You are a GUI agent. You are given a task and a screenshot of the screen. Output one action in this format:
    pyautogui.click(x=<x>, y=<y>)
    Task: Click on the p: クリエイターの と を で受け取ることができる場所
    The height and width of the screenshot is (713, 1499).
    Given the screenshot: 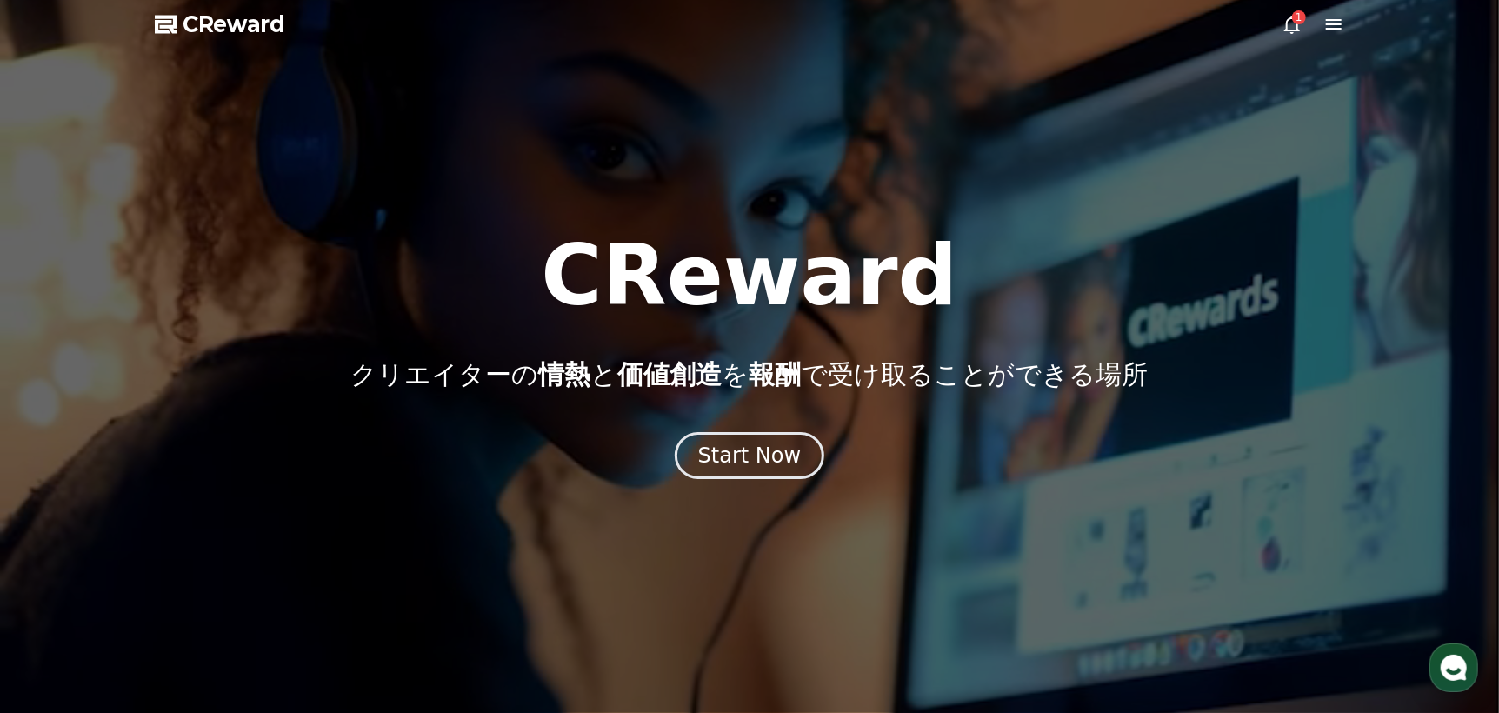 What is the action you would take?
    pyautogui.click(x=750, y=375)
    